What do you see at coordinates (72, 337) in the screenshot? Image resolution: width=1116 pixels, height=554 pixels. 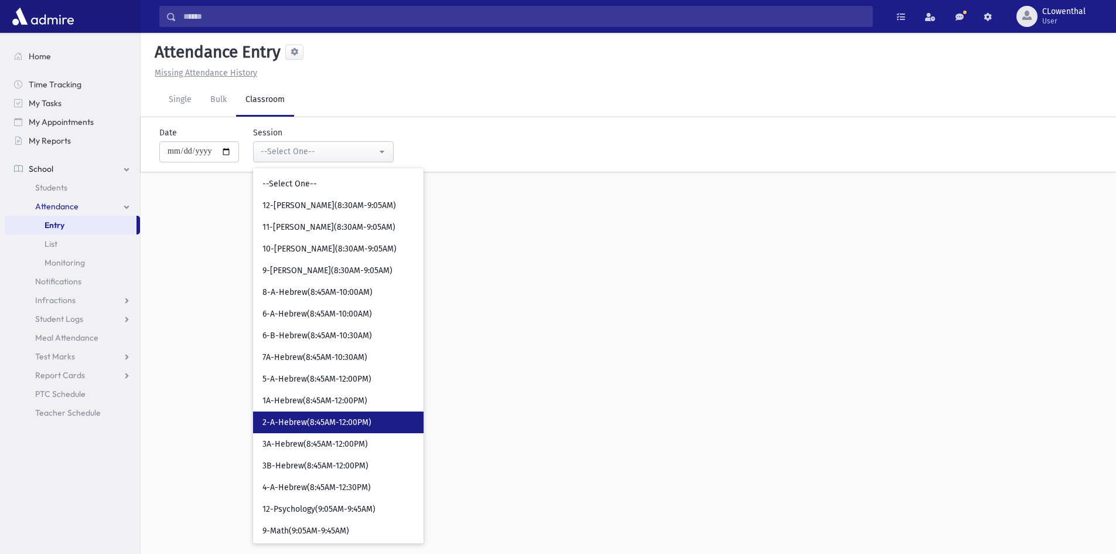 I see `a: Meal Attendance` at bounding box center [72, 337].